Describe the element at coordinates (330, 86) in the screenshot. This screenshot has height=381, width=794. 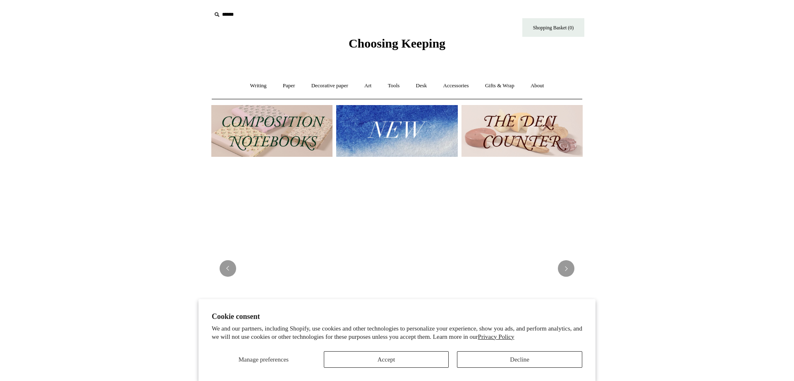
I see `a: Decorative paper` at that location.